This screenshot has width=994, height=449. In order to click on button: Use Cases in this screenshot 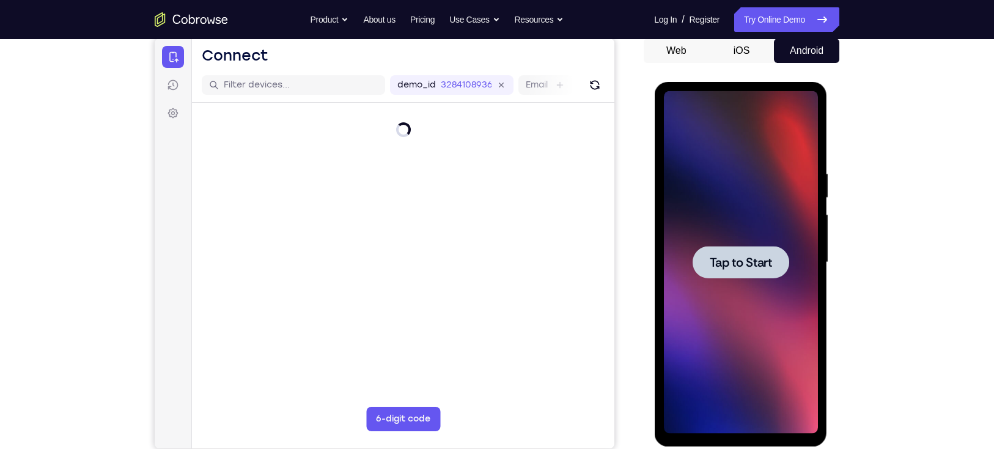, I will do `click(474, 20)`.